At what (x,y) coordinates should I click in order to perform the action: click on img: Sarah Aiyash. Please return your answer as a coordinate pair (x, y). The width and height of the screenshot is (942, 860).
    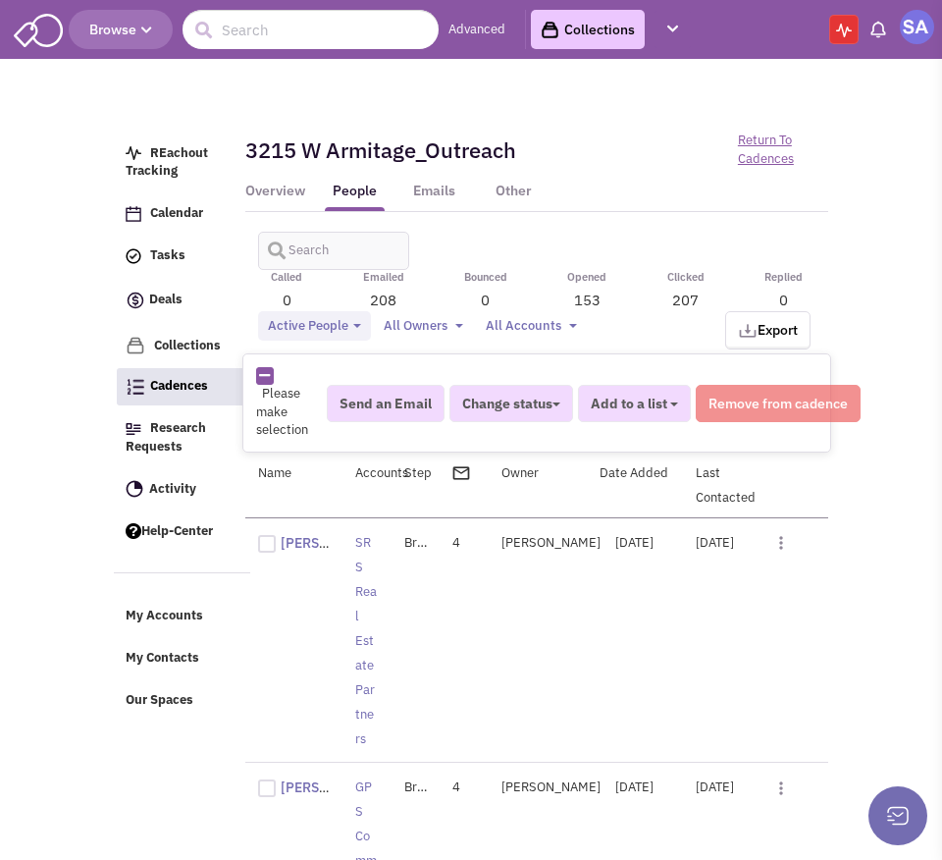
    Looking at the image, I should click on (916, 26).